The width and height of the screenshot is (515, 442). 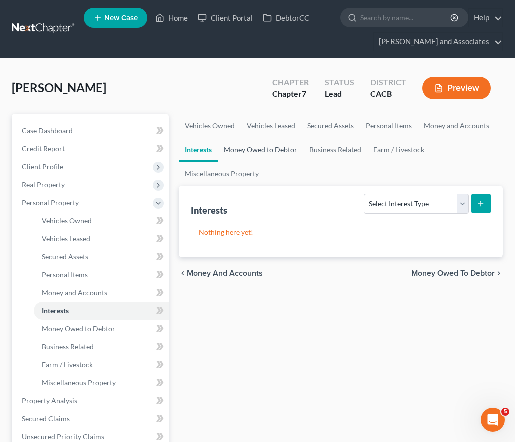 What do you see at coordinates (388, 94) in the screenshot?
I see `div: CACB` at bounding box center [388, 94].